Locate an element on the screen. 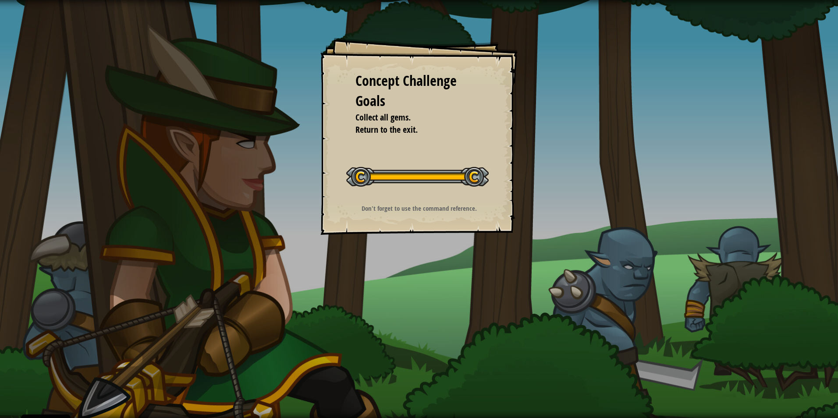 Image resolution: width=838 pixels, height=418 pixels. span: Collect all gems. is located at coordinates (383, 117).